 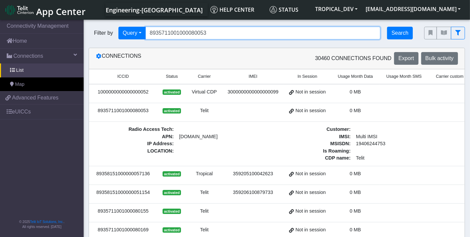 I want to click on a: Telit IoT Solutions, Inc., so click(x=47, y=222).